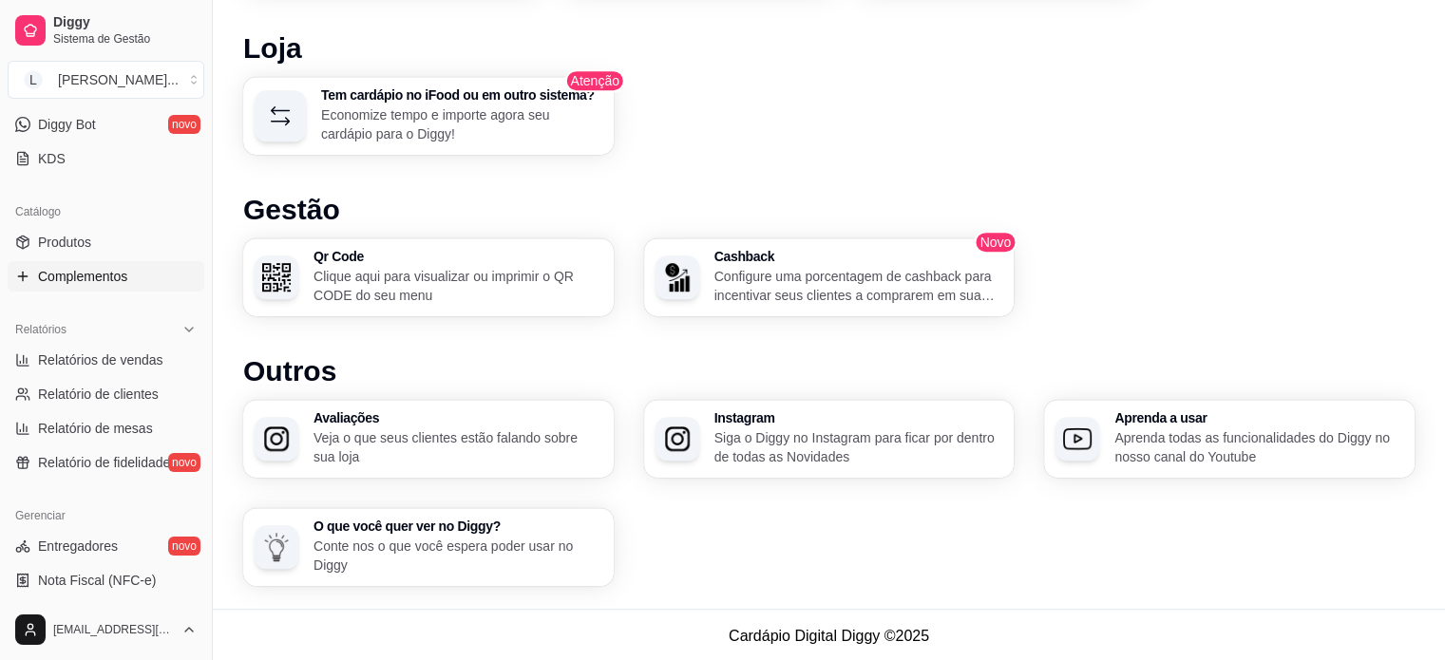 The height and width of the screenshot is (660, 1445). Describe the element at coordinates (828, 48) in the screenshot. I see `h1: Loja` at that location.